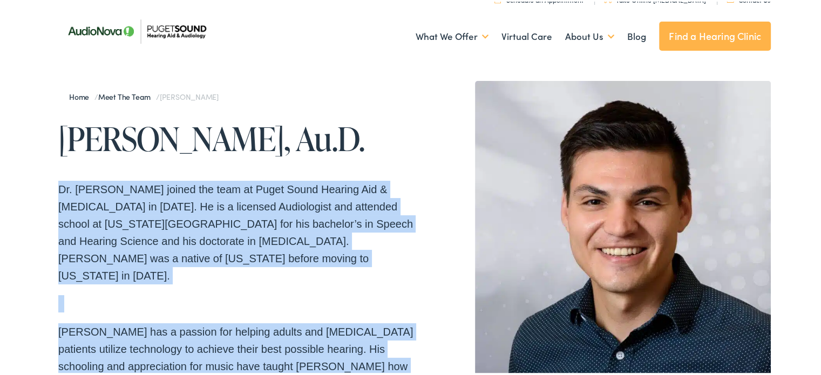 The image size is (821, 375). What do you see at coordinates (527, 35) in the screenshot?
I see `a: Virtual Care` at bounding box center [527, 35].